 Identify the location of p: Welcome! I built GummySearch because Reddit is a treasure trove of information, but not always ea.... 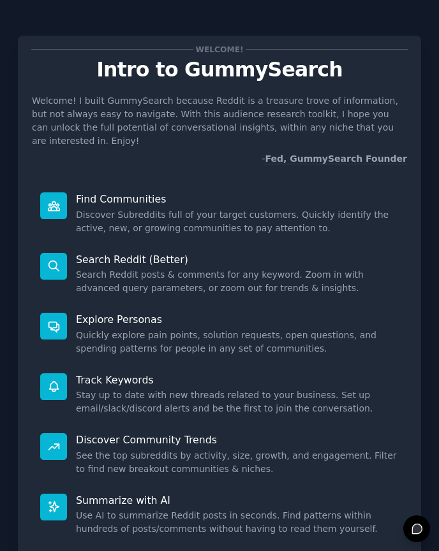
(219, 121).